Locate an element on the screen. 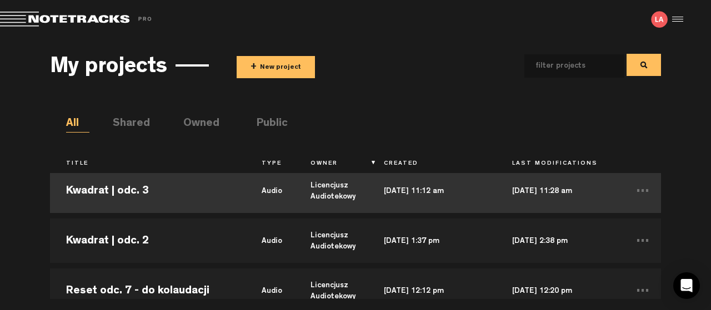  th: Owner is located at coordinates (331, 164).